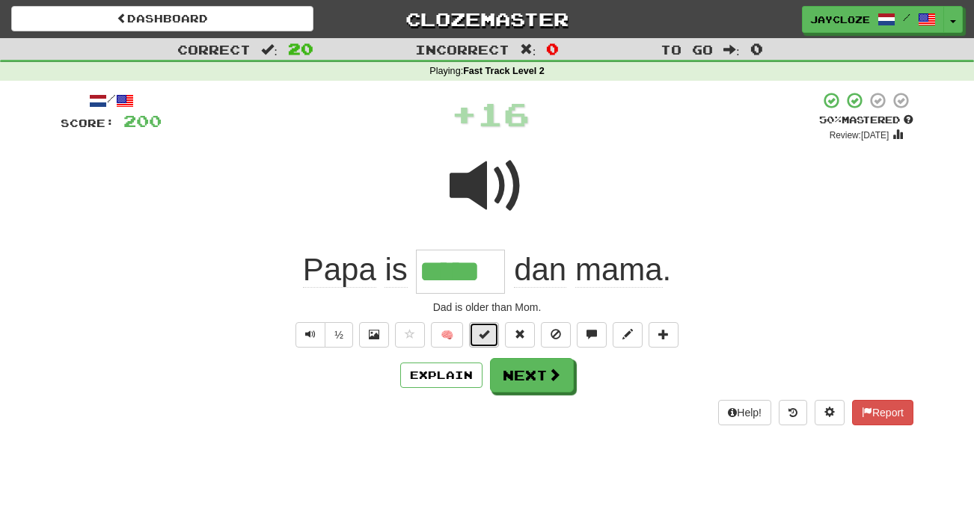  I want to click on a: Dashboard, so click(162, 19).